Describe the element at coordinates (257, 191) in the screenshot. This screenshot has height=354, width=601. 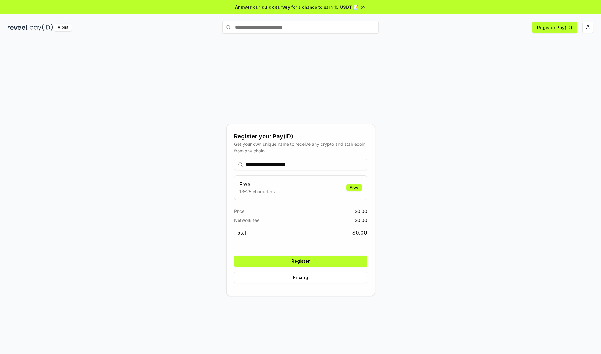
I see `p: 13-25 characters` at that location.